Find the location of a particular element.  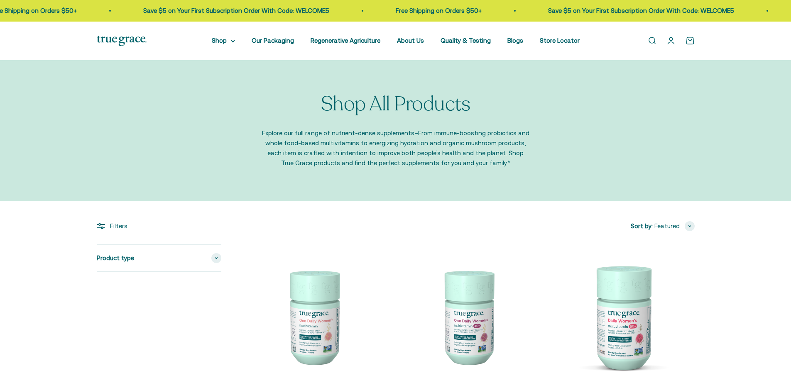

a: About Us is located at coordinates (410, 40).